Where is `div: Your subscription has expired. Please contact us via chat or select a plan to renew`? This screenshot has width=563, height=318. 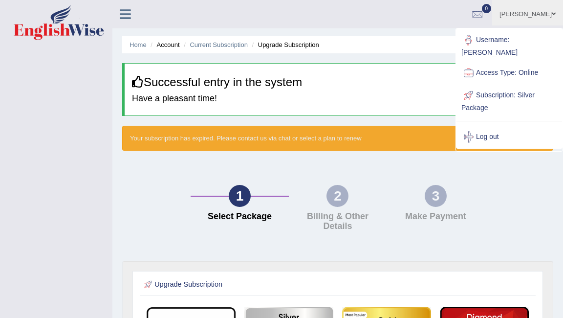 div: Your subscription has expired. Please contact us via chat or select a plan to renew is located at coordinates (338, 138).